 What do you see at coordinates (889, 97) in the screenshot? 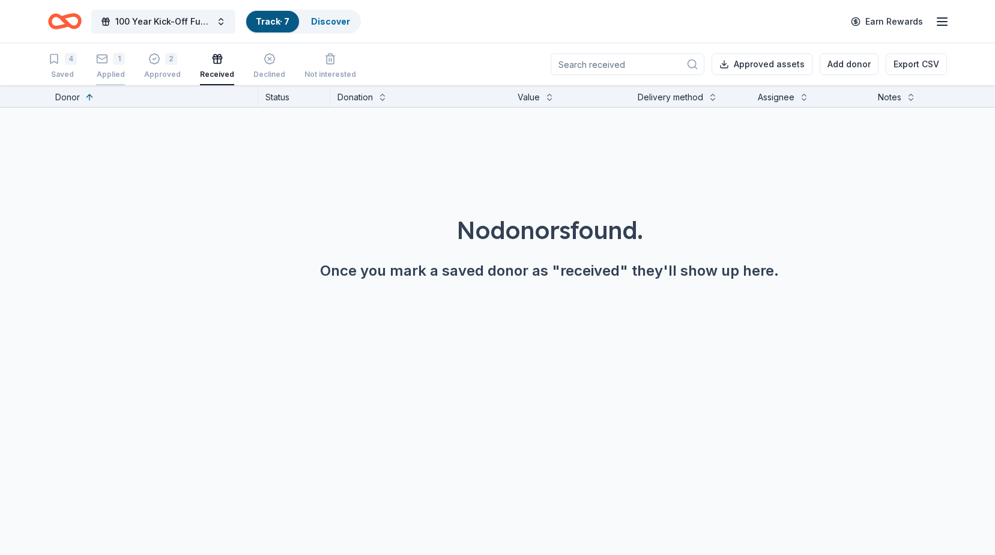
I see `div: Notes` at bounding box center [889, 97].